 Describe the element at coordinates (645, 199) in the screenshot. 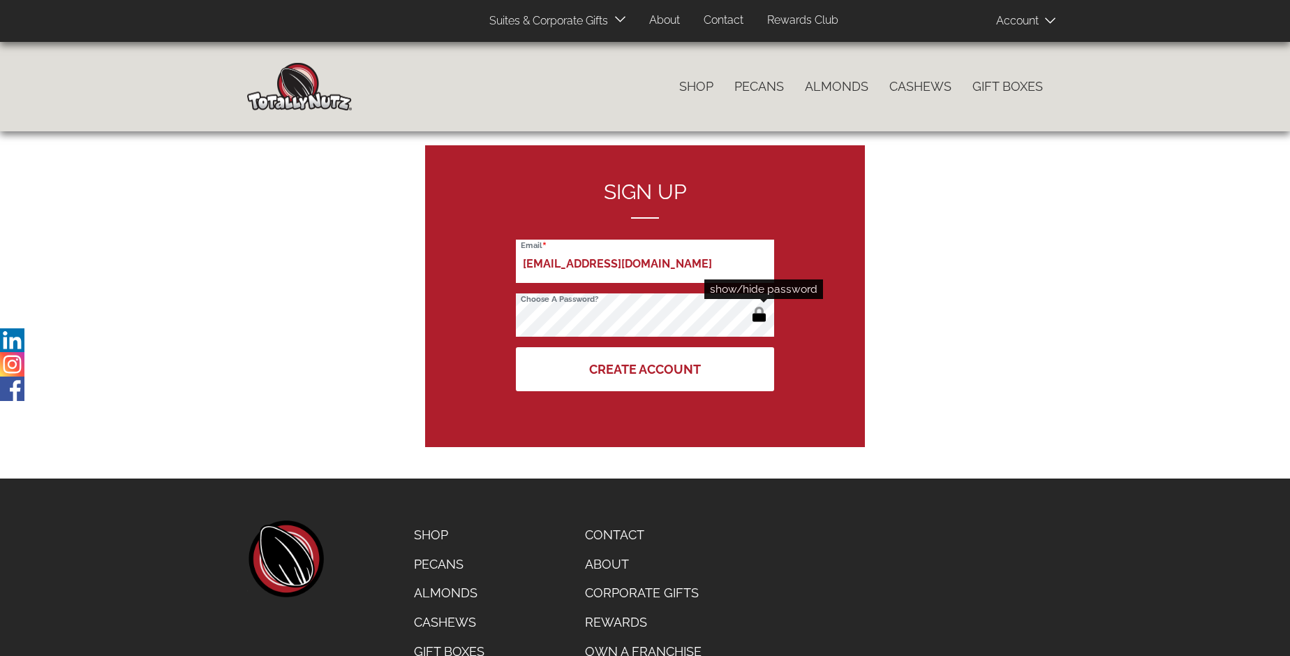

I see `h2: Sign up` at that location.